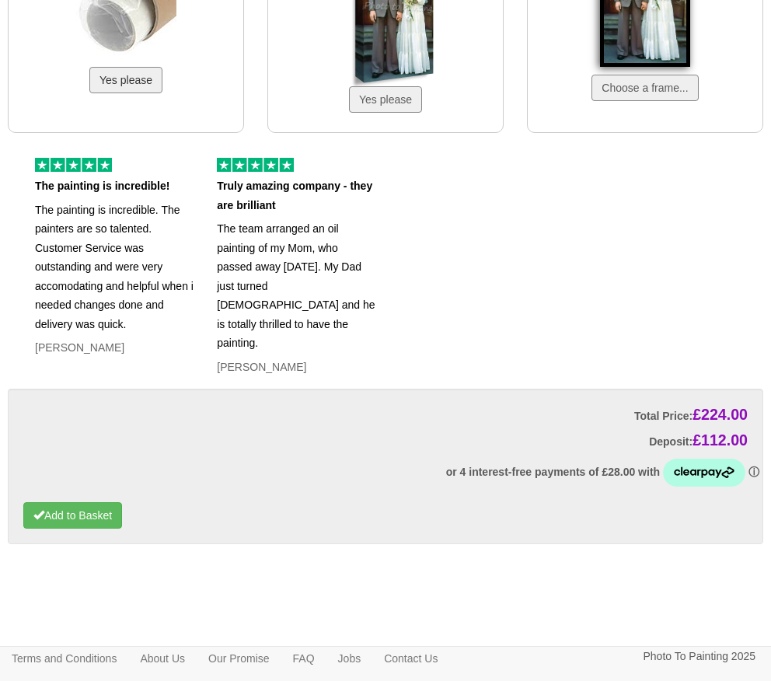 Image resolution: width=771 pixels, height=681 pixels. What do you see at coordinates (72, 516) in the screenshot?
I see `button: Add to Basket` at bounding box center [72, 516].